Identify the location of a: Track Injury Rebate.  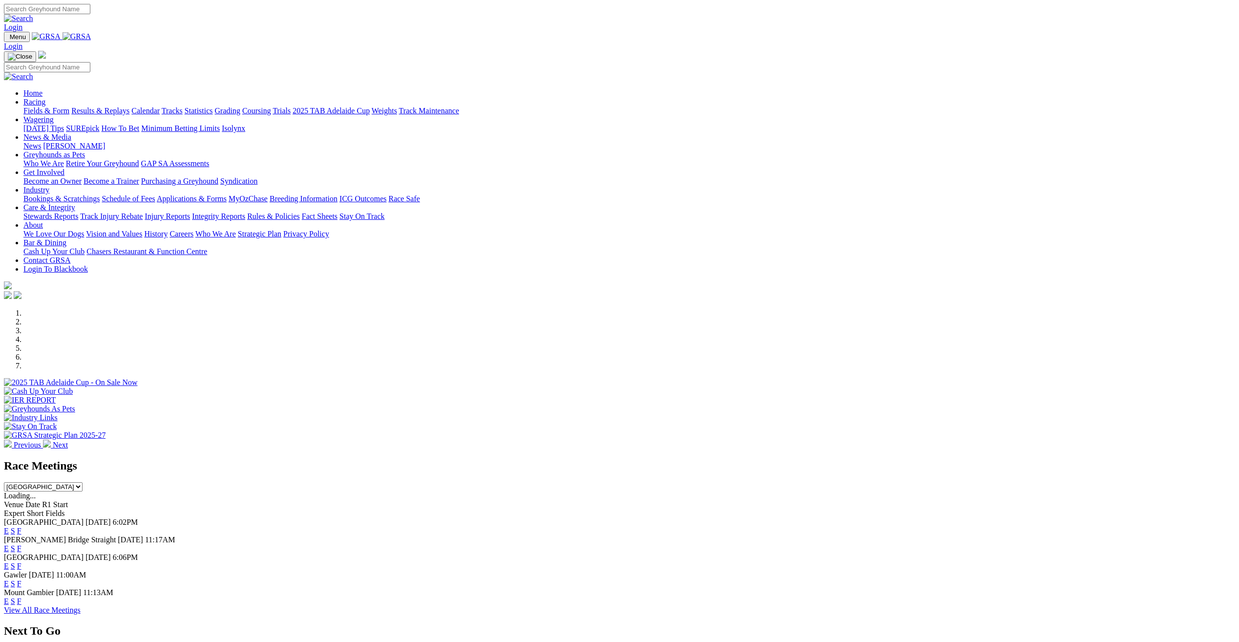
(111, 216).